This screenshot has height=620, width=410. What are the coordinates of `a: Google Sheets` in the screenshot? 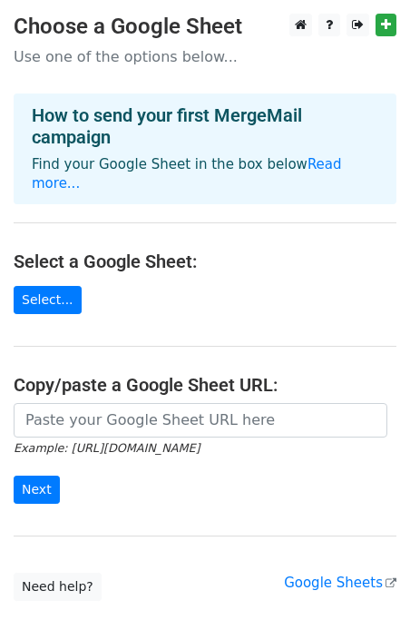 It's located at (340, 583).